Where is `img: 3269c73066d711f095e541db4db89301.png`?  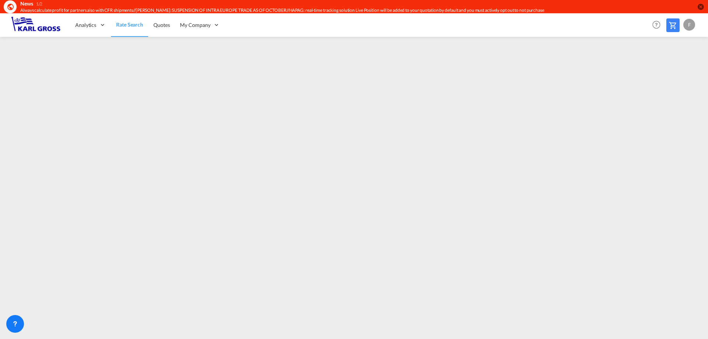 img: 3269c73066d711f095e541db4db89301.png is located at coordinates (36, 25).